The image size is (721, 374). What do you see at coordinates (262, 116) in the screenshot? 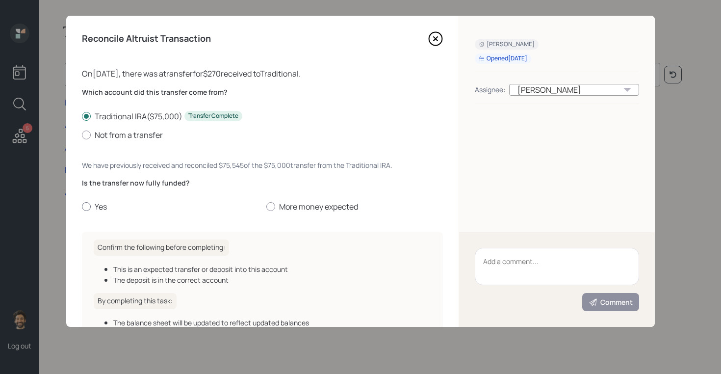
I see `label: Traditional IRA ( $75,000 )` at bounding box center [262, 116].